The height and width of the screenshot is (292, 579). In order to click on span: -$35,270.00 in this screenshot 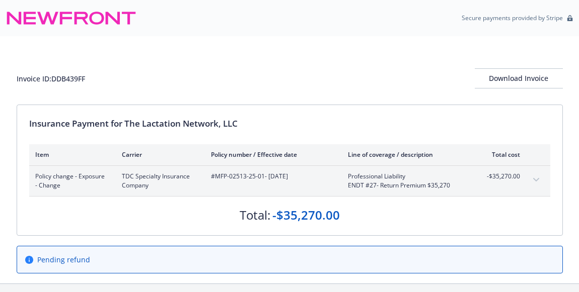, I will do `click(501, 177)`.